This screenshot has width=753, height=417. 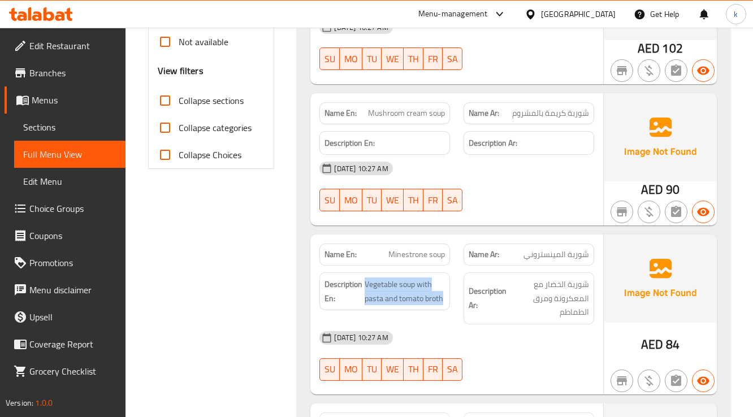 What do you see at coordinates (65, 290) in the screenshot?
I see `a: Menu disclaimer` at bounding box center [65, 290].